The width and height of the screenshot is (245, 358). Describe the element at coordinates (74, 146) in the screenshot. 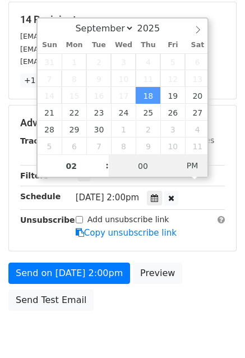

I see `span: October 6, 2025` at that location.